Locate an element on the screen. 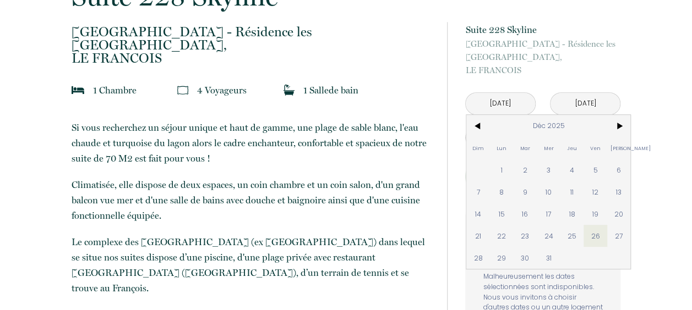 The height and width of the screenshot is (310, 692). span: Ven is located at coordinates (595, 148).